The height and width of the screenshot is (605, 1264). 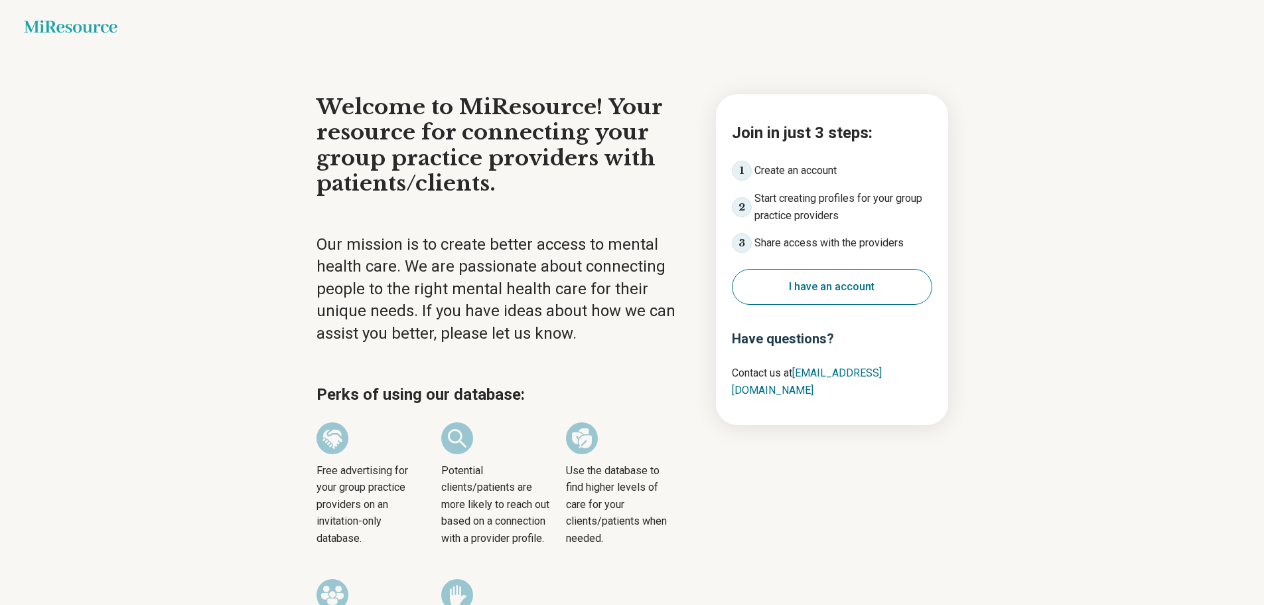 I want to click on p: Our mission is to create better access to mental health care. We are passionate about connecting ..., so click(x=504, y=289).